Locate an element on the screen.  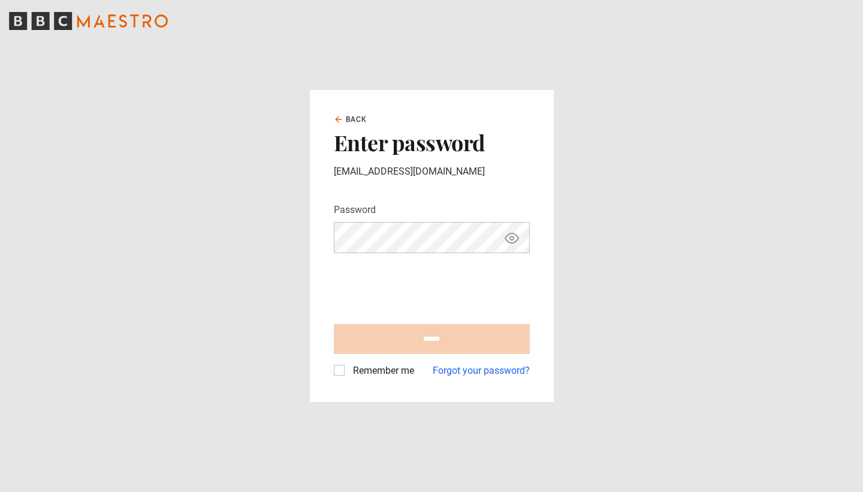
a: BBC Maestro is located at coordinates (88, 21).